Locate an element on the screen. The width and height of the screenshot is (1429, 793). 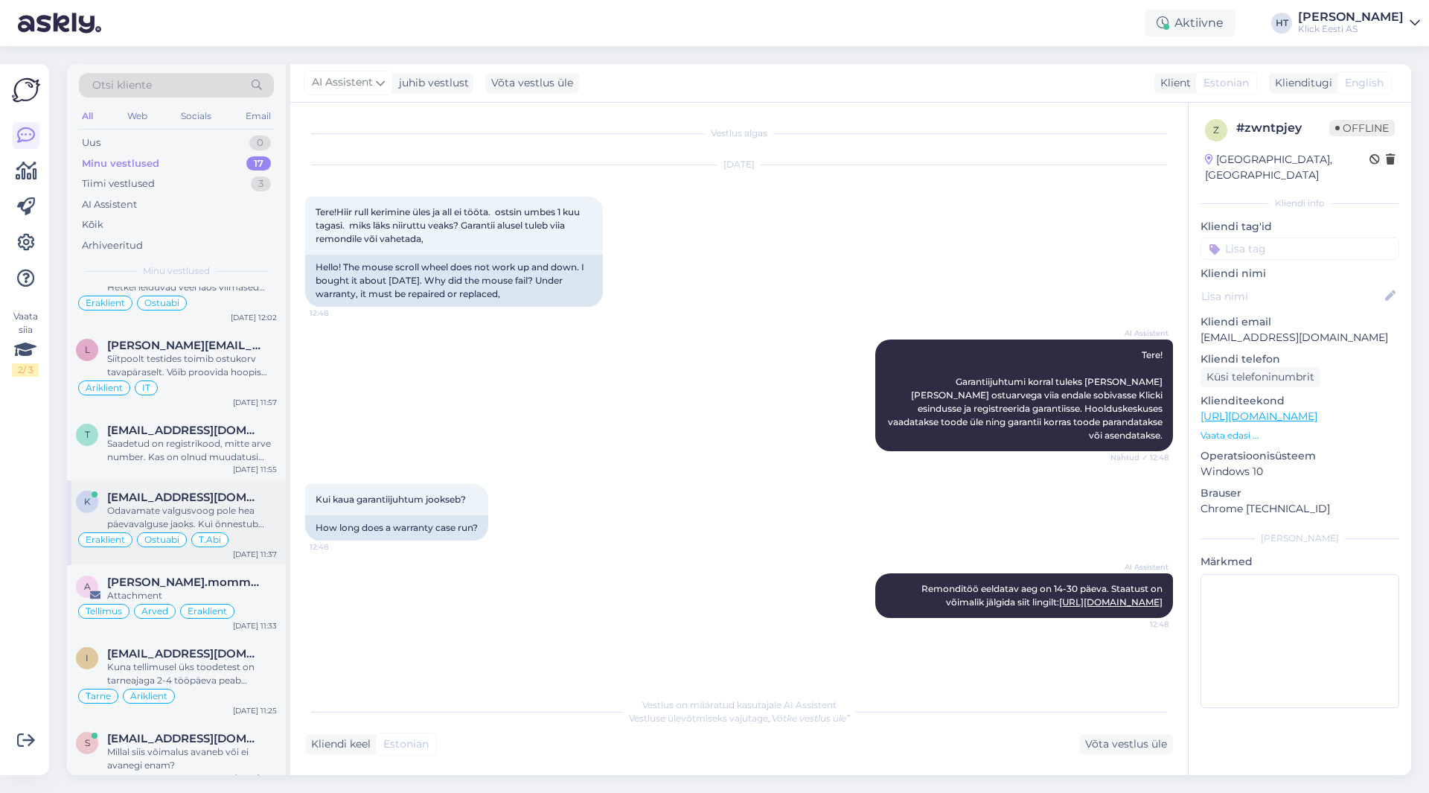
div: Socials is located at coordinates (196, 116).